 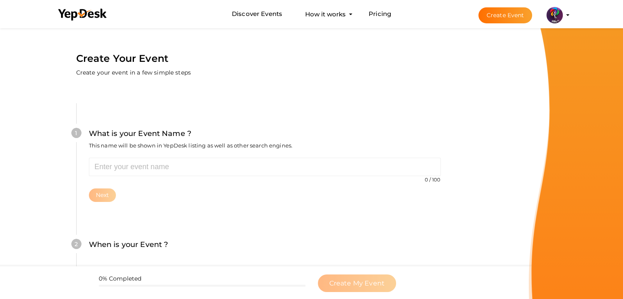 I want to click on a: Discover Events, so click(x=257, y=14).